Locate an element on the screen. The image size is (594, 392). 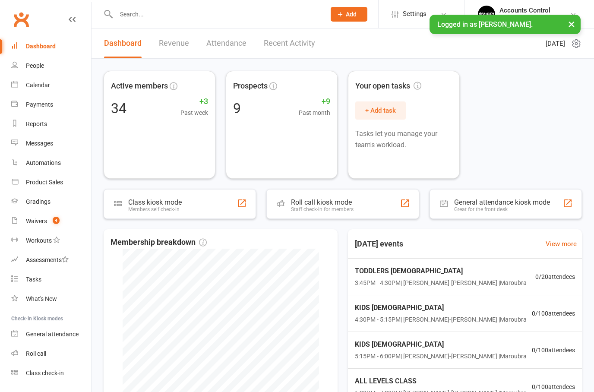
span: 0 / 20 attendees is located at coordinates (555, 277).